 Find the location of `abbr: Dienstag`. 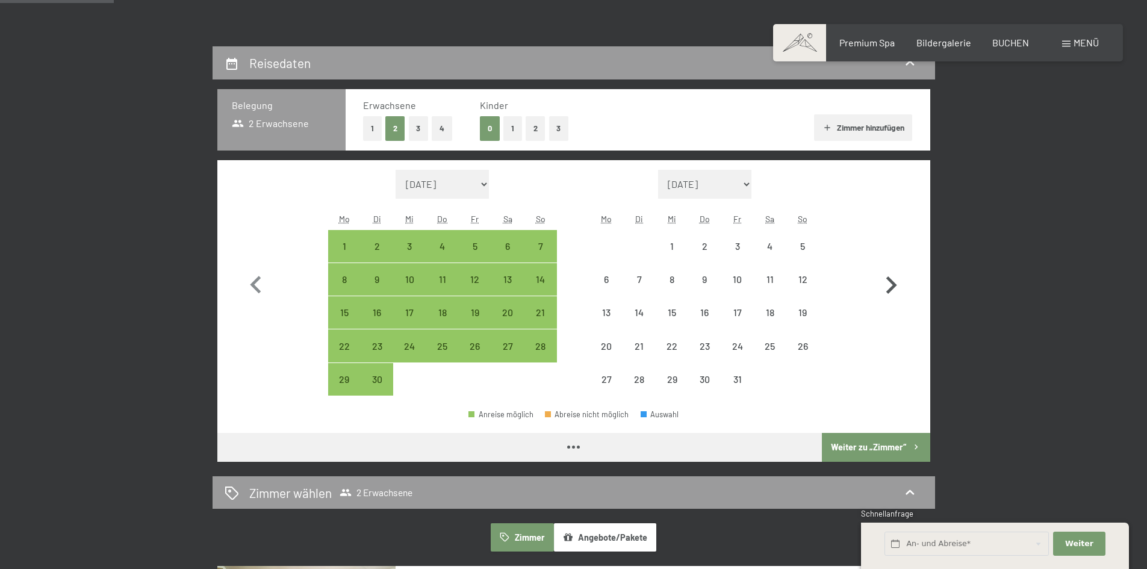

abbr: Dienstag is located at coordinates (639, 218).